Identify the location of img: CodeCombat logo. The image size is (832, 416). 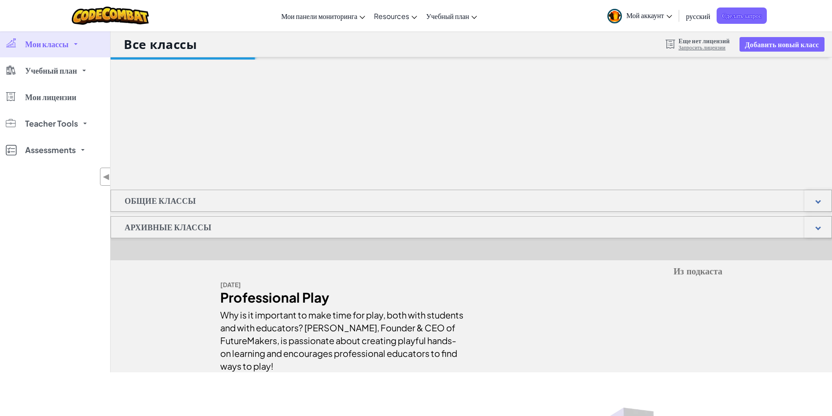
(110, 15).